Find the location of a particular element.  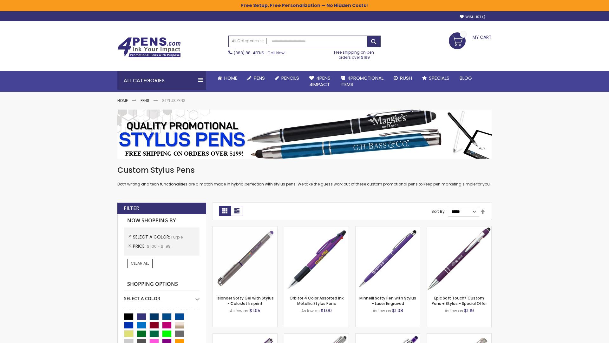

a: Minnelli Softy Pen with Stylus - Laser Engraved-Purple is located at coordinates (388, 229).